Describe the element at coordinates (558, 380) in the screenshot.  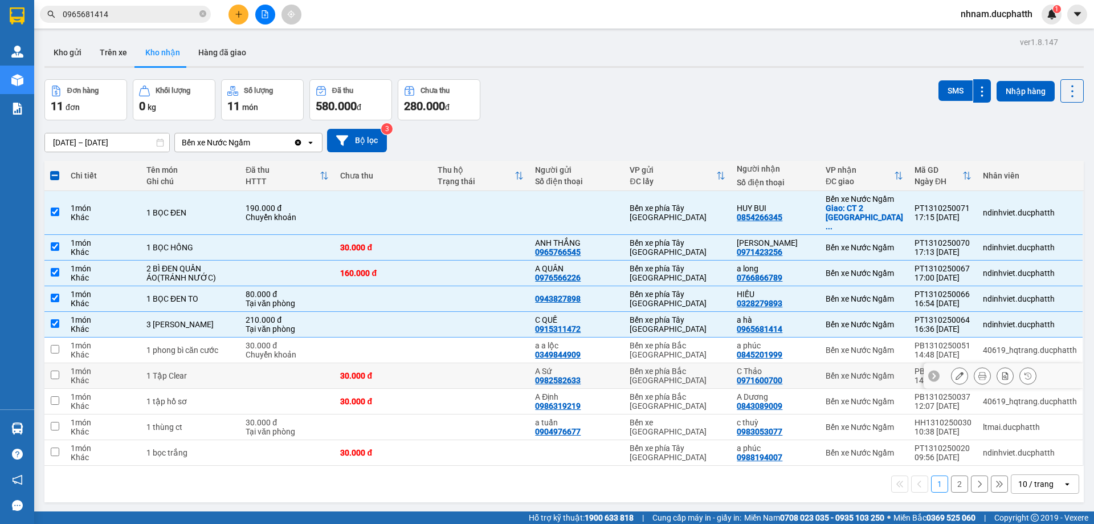
I see `div: 0982582633` at that location.